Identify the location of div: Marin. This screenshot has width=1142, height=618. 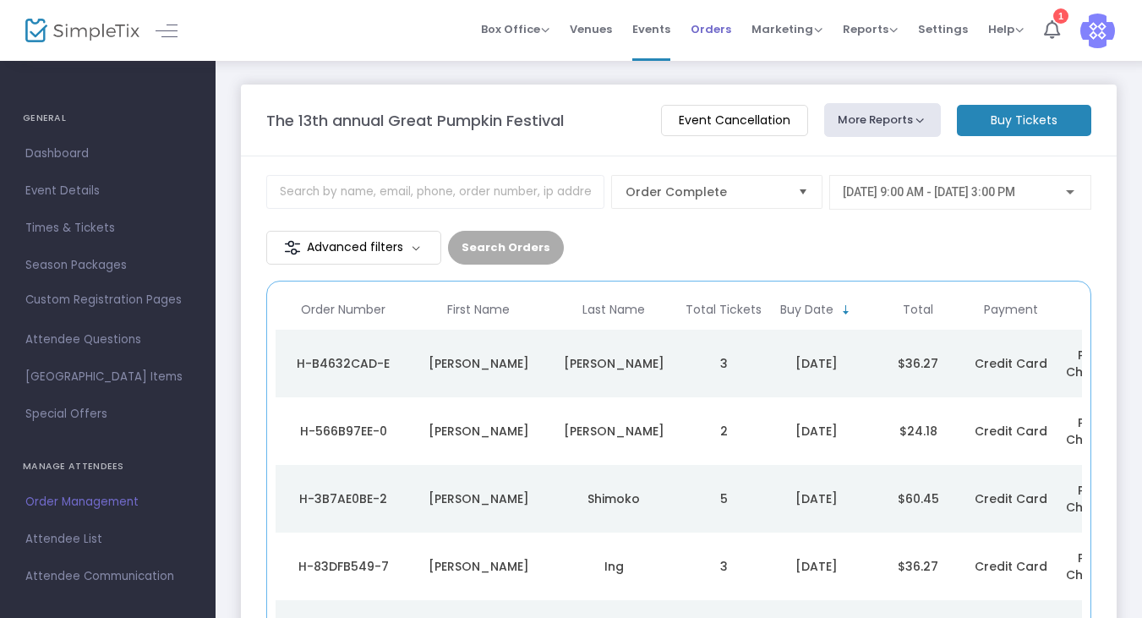
(478, 364).